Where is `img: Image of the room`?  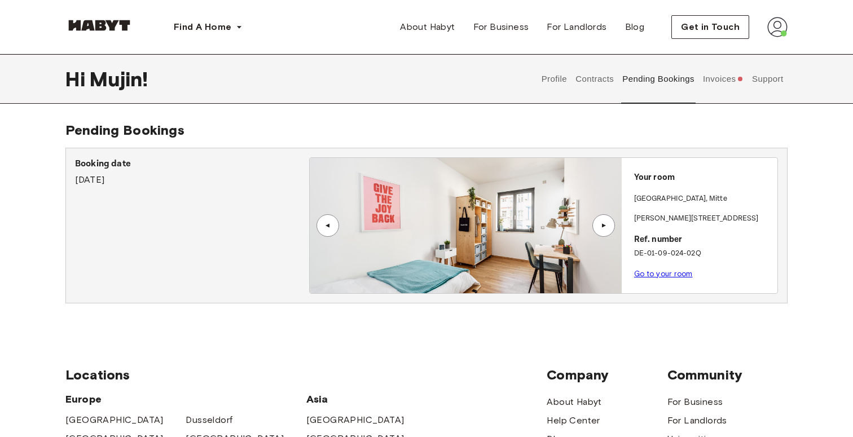
img: Image of the room is located at coordinates (466, 226).